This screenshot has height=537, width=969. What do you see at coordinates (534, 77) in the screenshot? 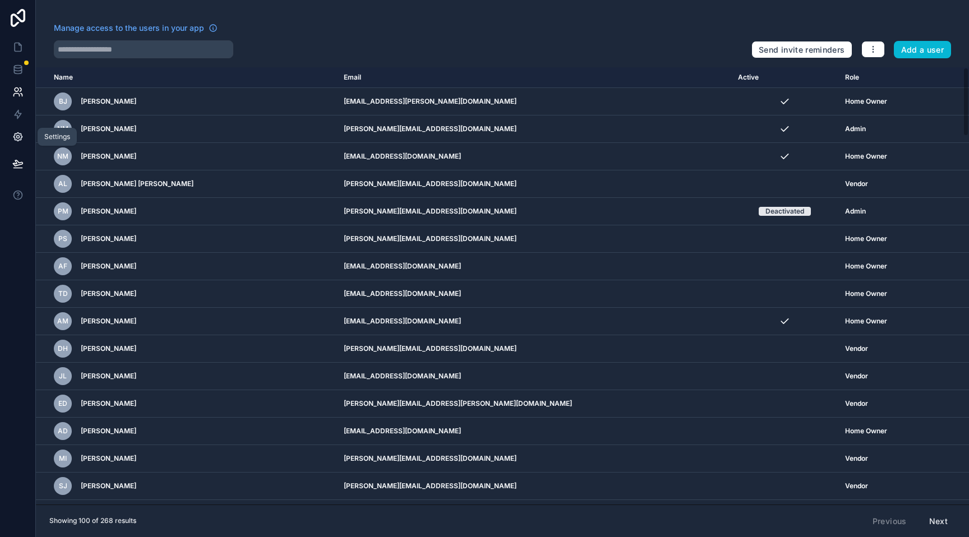
I see `th: Email` at bounding box center [534, 77].